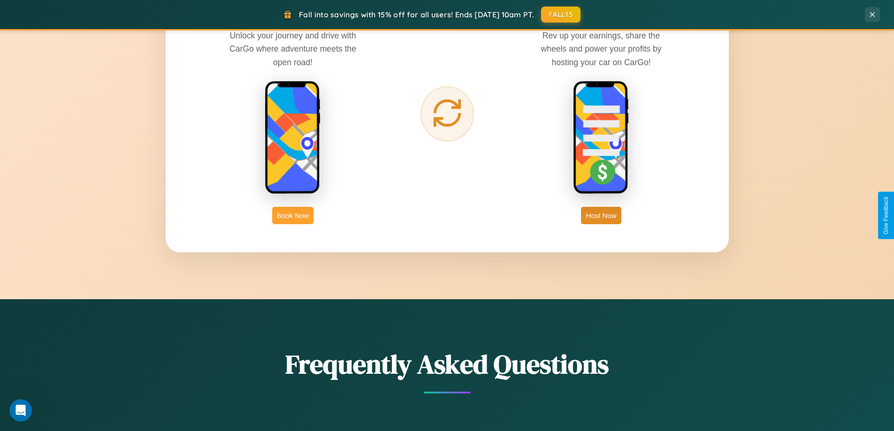  What do you see at coordinates (447, 364) in the screenshot?
I see `h2: Frequently Asked Questions` at bounding box center [447, 364].